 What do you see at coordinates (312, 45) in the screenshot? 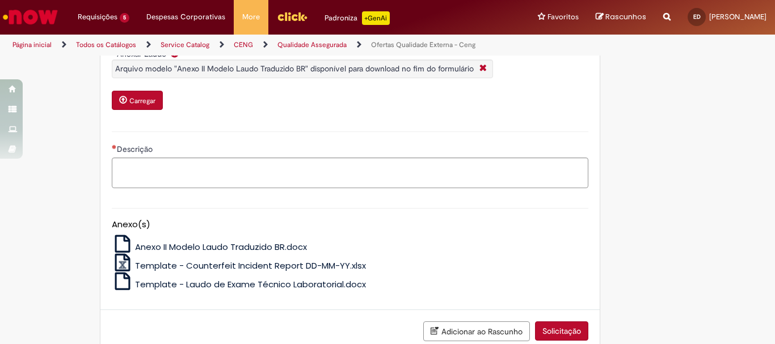
I see `a: Qualidade Assegurada` at bounding box center [312, 45].